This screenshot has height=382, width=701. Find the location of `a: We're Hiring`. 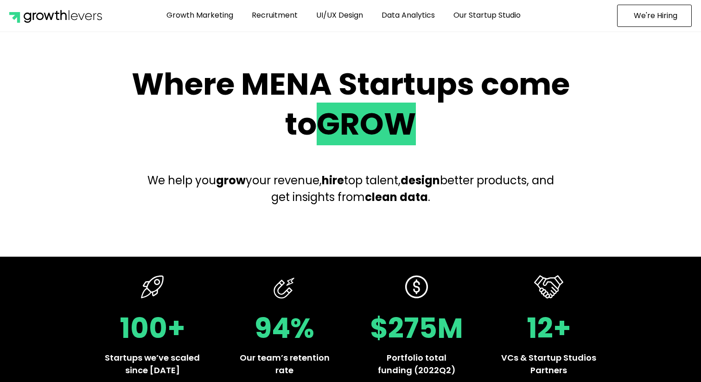

a: We're Hiring is located at coordinates (654, 16).